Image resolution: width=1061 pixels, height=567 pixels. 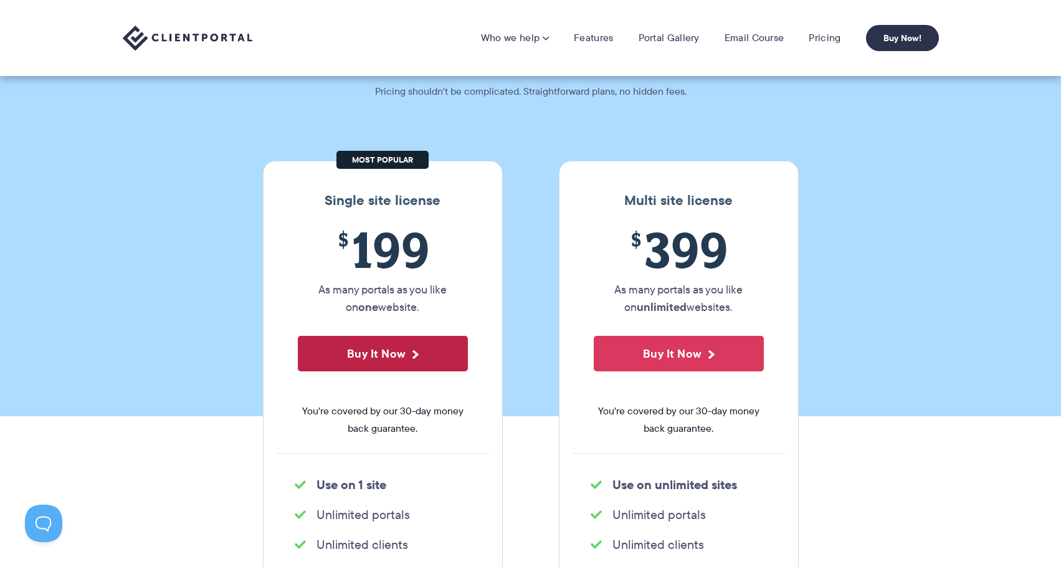 What do you see at coordinates (824, 38) in the screenshot?
I see `a: Pricing` at bounding box center [824, 38].